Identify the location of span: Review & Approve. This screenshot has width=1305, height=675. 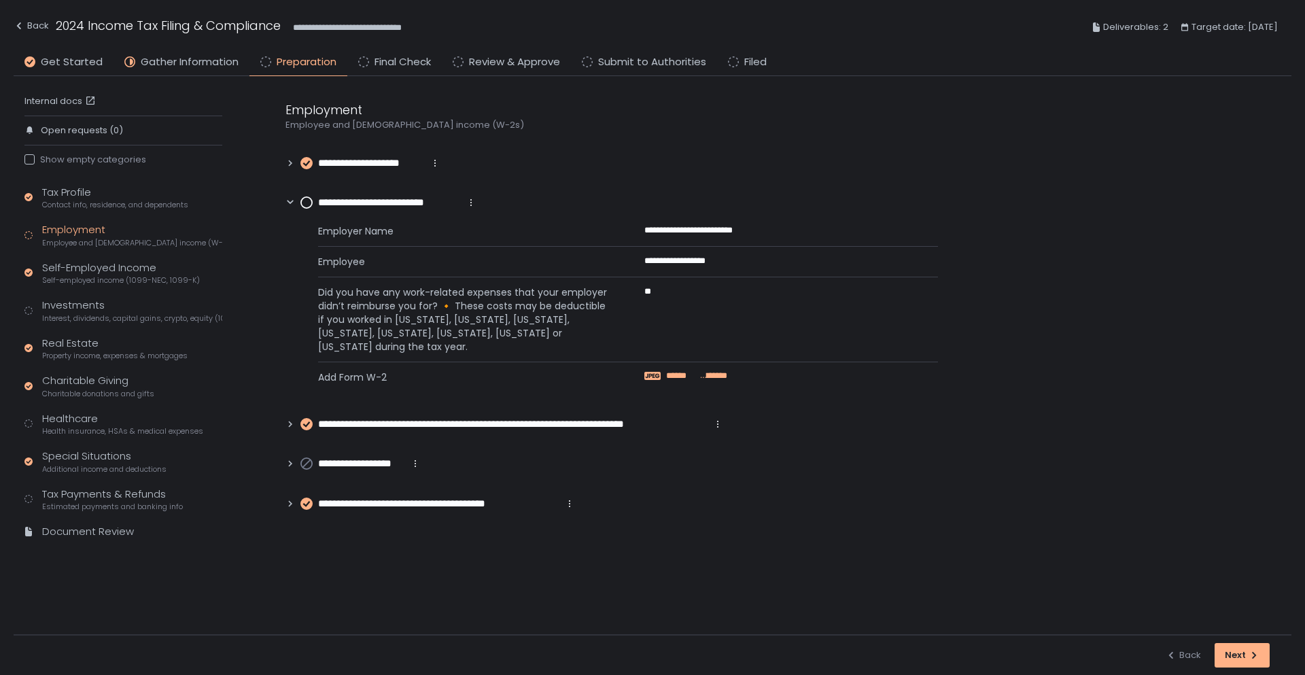
(515, 62).